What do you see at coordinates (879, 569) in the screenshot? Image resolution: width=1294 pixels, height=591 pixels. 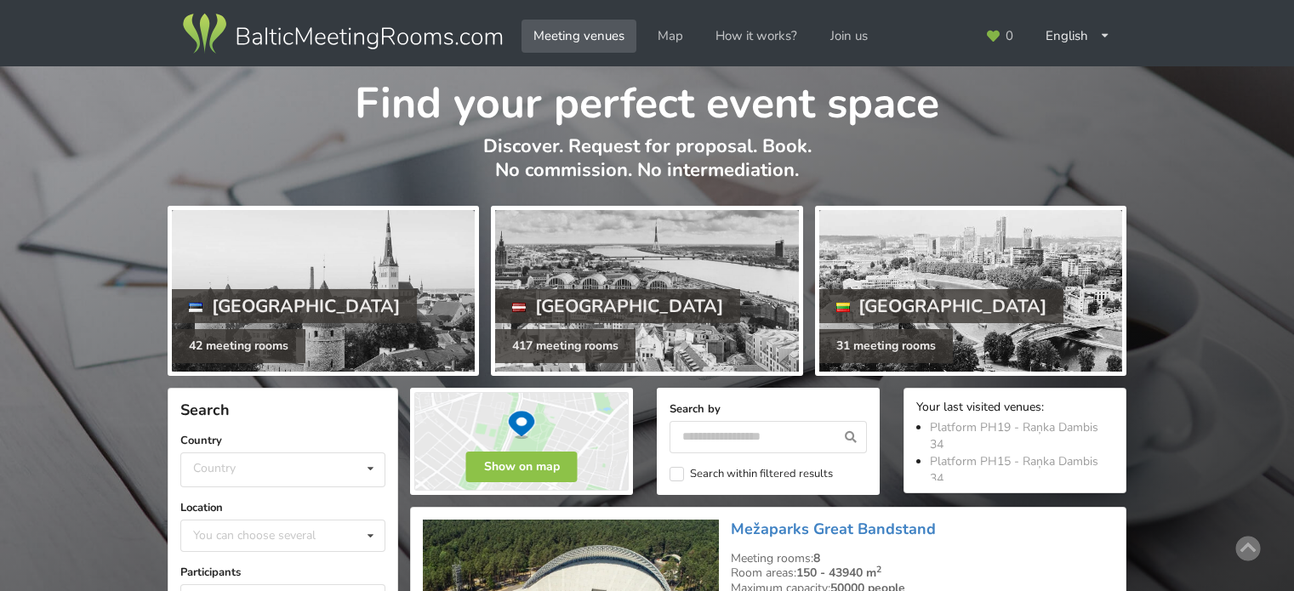 I see `sup: 2` at bounding box center [879, 569].